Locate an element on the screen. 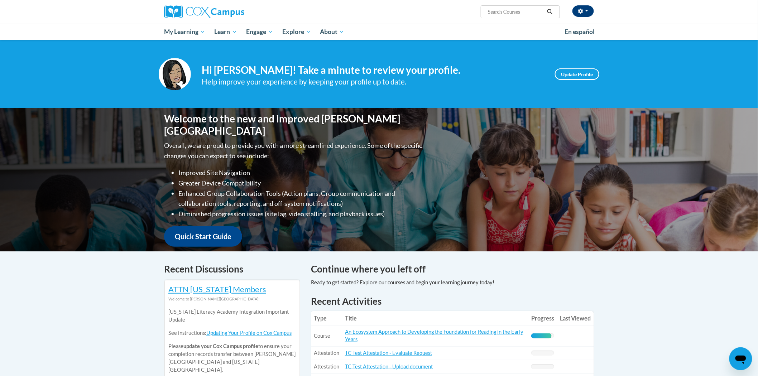 This screenshot has width=758, height=376. a: TC Test Attestation - Upload document is located at coordinates (389, 366).